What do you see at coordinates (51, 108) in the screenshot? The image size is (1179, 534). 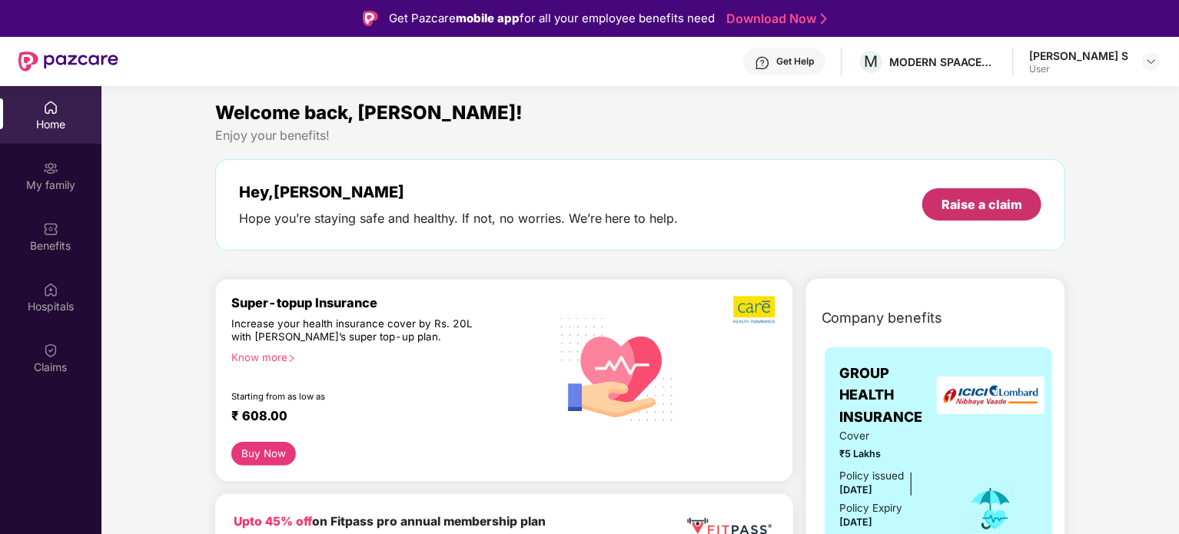 I see `img: svg+xml;base64,PHN2ZyBpZD0iSG9tZSIgeG1sbnM9Imh0dHA6Ly93d3cudzMub3JnLzIwMDAvc3ZnIiB3aWR0aD0iMjAiIG...` at bounding box center [51, 108].